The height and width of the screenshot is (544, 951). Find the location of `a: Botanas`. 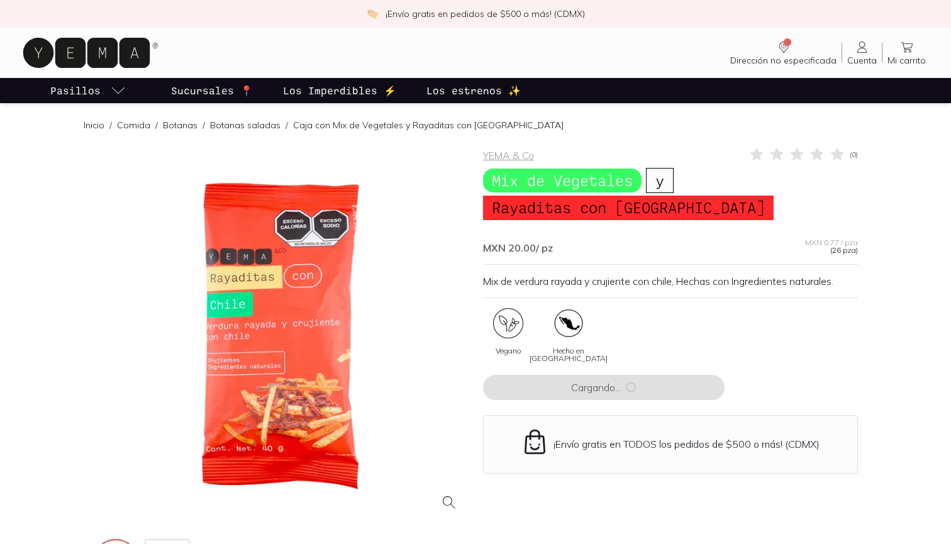

a: Botanas is located at coordinates (180, 125).